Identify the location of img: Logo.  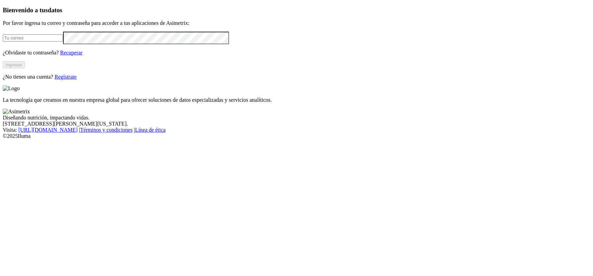
(11, 89).